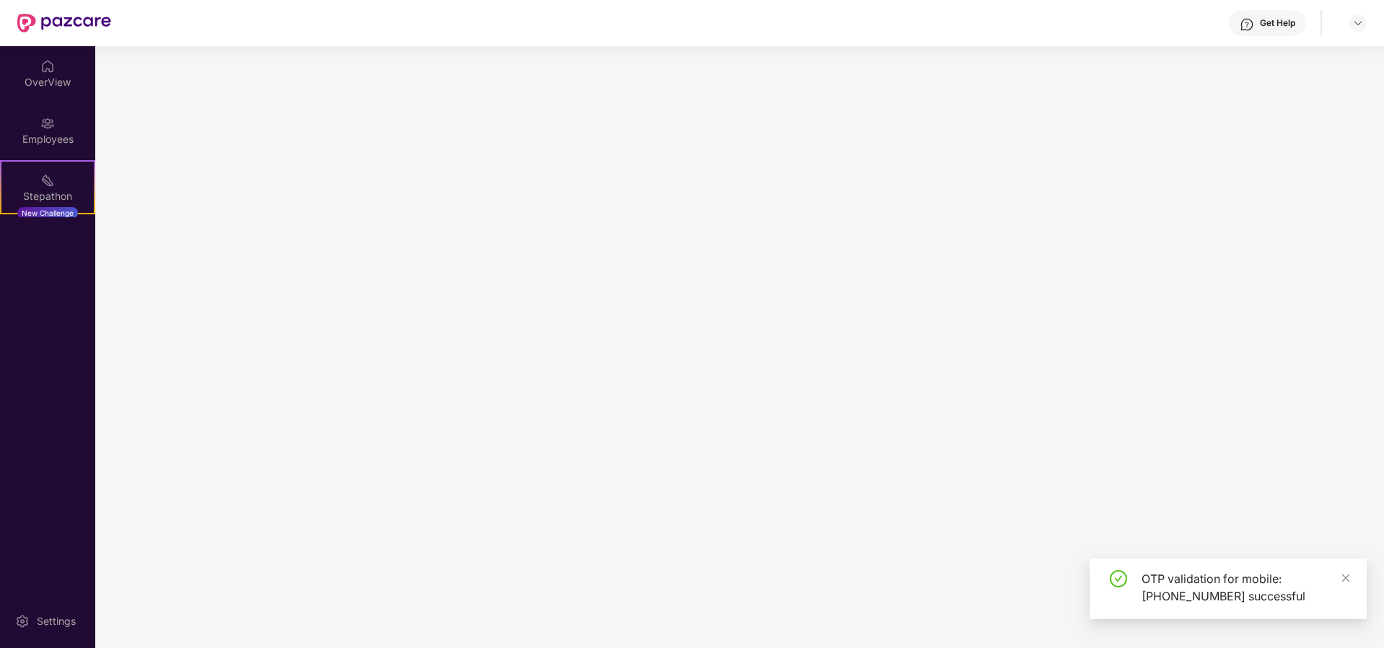 This screenshot has height=648, width=1384. I want to click on span: check-circle, so click(1118, 579).